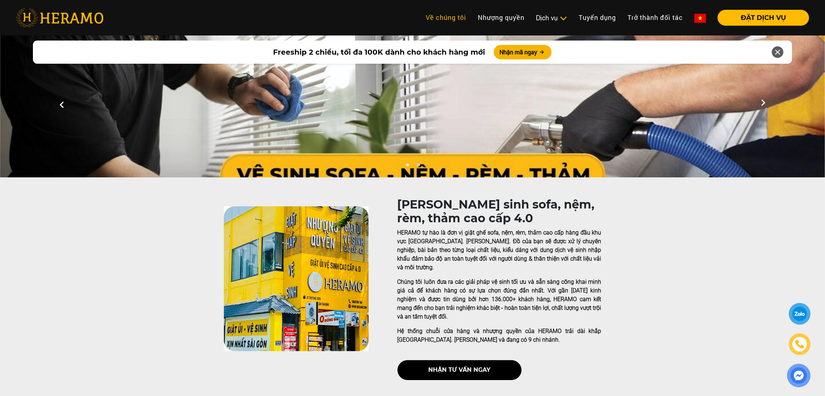  I want to click on div: Dịch vụ, so click(551, 18).